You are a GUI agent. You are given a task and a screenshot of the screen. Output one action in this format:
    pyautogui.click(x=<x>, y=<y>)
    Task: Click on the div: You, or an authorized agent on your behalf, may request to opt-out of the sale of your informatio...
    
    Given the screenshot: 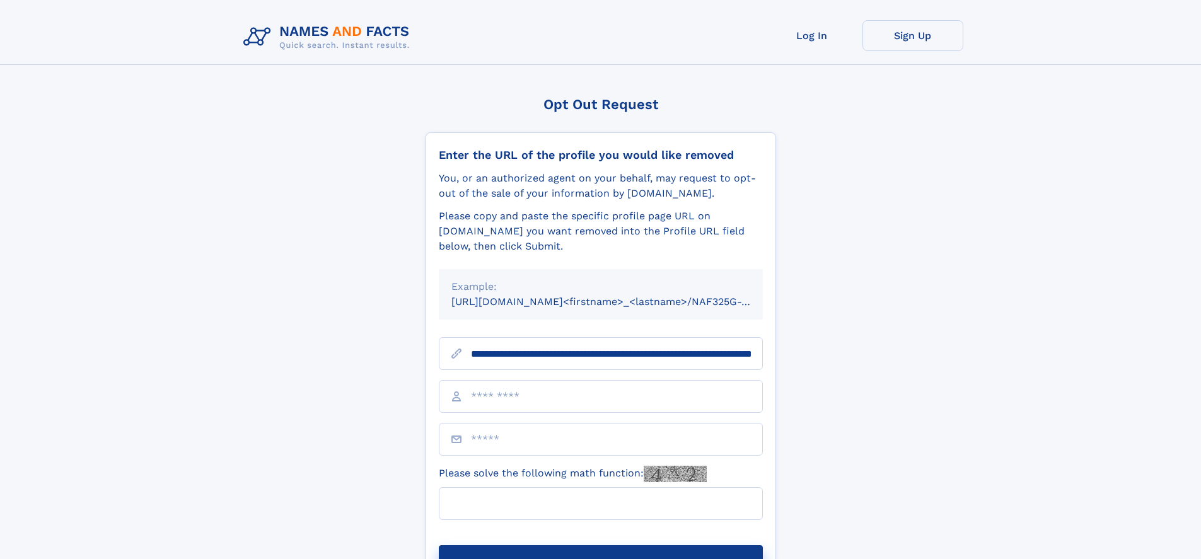 What is the action you would take?
    pyautogui.click(x=601, y=186)
    